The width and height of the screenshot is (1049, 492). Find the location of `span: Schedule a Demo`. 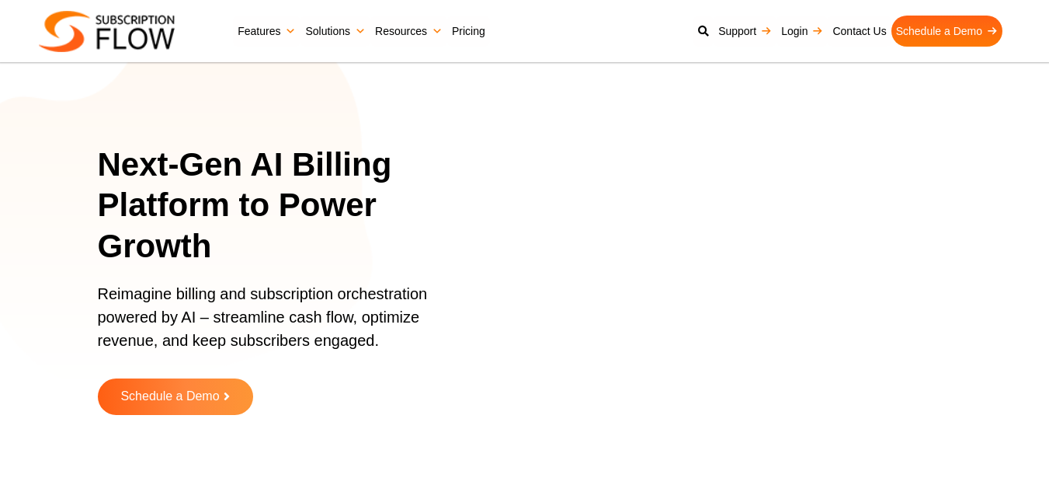

span: Schedule a Demo is located at coordinates (169, 396).